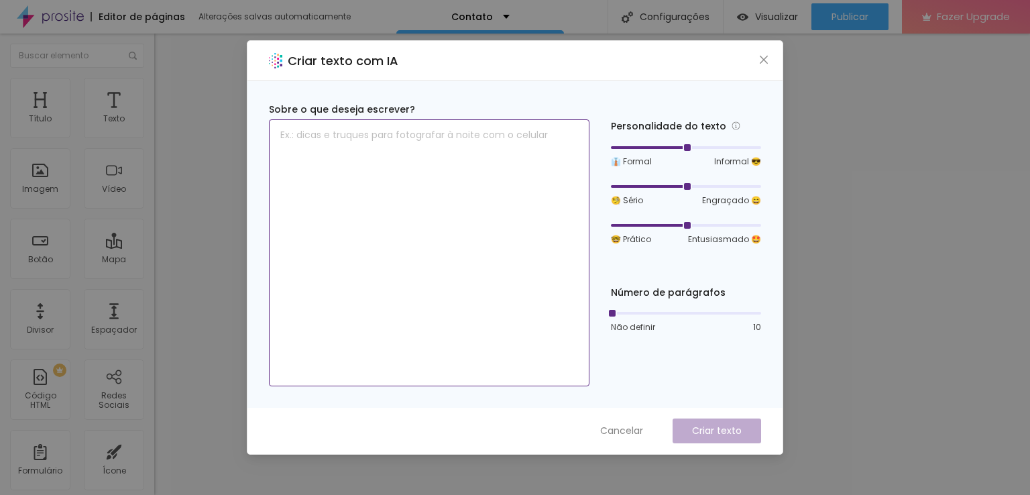  Describe the element at coordinates (737, 162) in the screenshot. I see `span: Informal 😎` at that location.